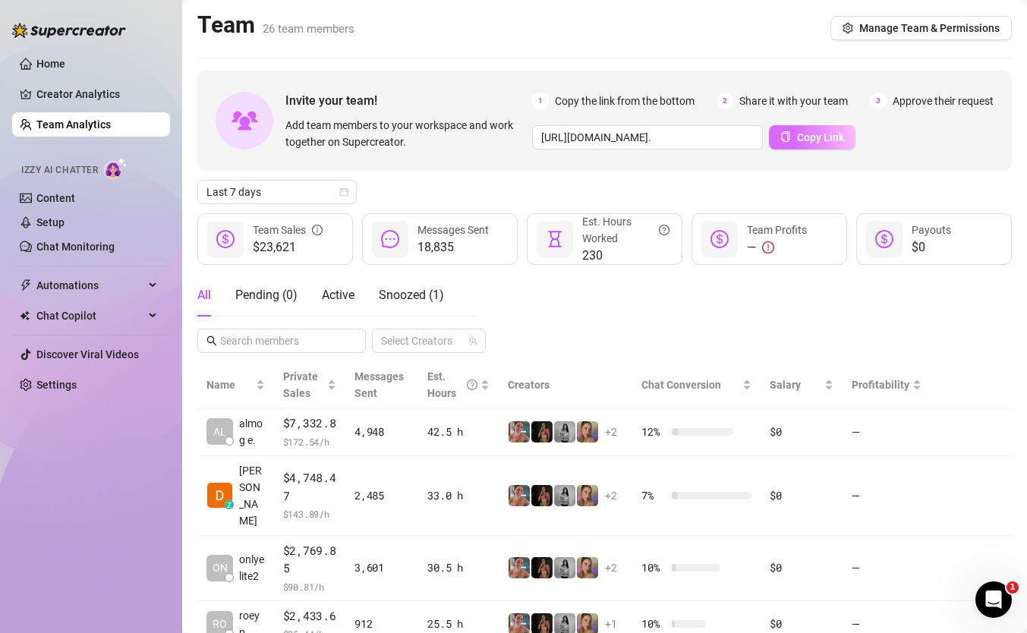  What do you see at coordinates (390, 239) in the screenshot?
I see `span: message` at bounding box center [390, 239].